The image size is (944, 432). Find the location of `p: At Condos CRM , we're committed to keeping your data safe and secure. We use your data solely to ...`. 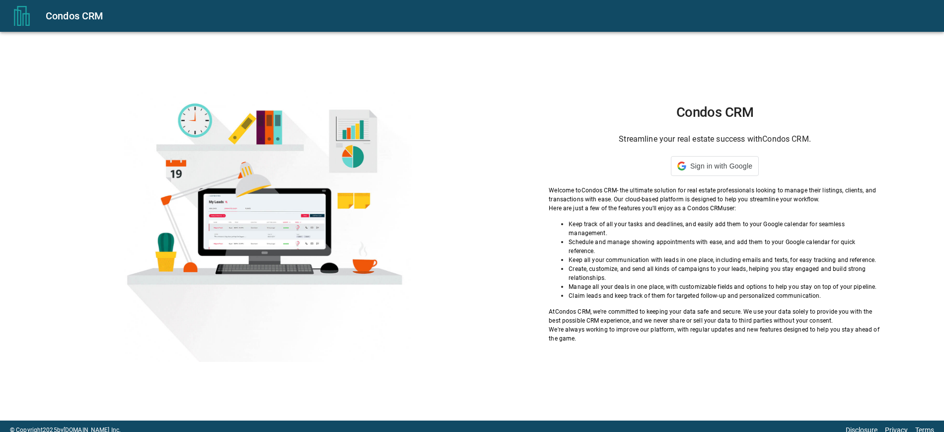

p: At Condos CRM , we're committed to keeping your data safe and secure. We use your data solely to ... is located at coordinates (715, 316).